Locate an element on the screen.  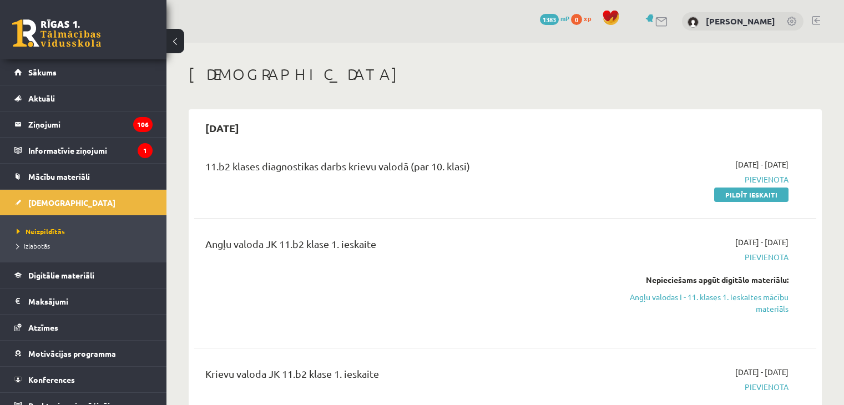
legend: Informatīvie ziņojumi is located at coordinates (90, 150).